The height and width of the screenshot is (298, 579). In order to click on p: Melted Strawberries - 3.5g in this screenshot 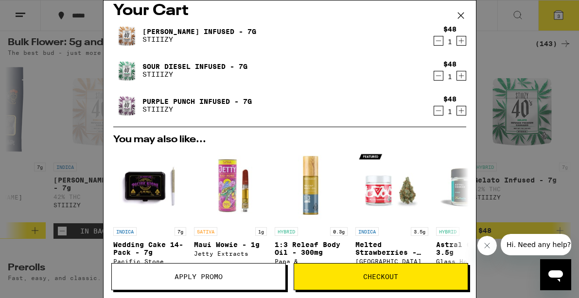, I will do `click(392, 249)`.